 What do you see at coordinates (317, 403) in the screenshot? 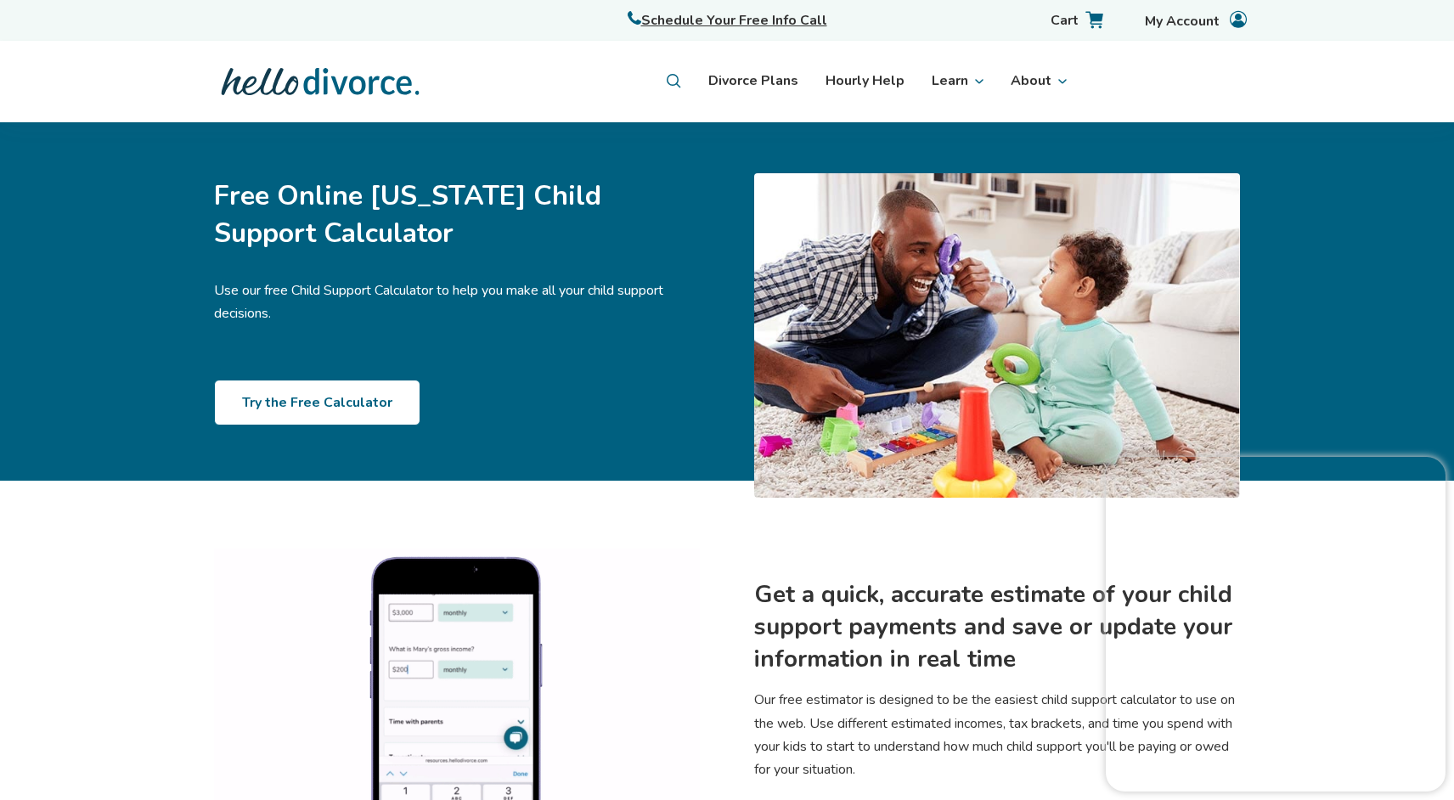
I see `a: Try the Free Calculator` at bounding box center [317, 403].